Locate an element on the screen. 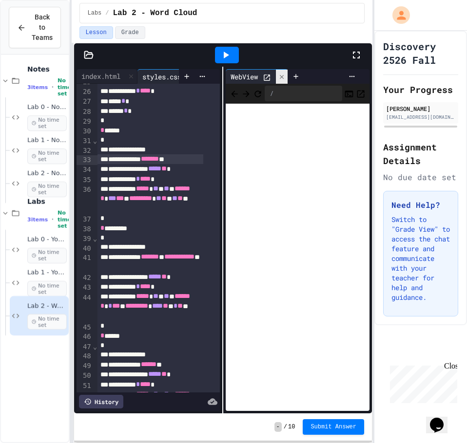 The width and height of the screenshot is (467, 443). div: 44 is located at coordinates (84, 308).